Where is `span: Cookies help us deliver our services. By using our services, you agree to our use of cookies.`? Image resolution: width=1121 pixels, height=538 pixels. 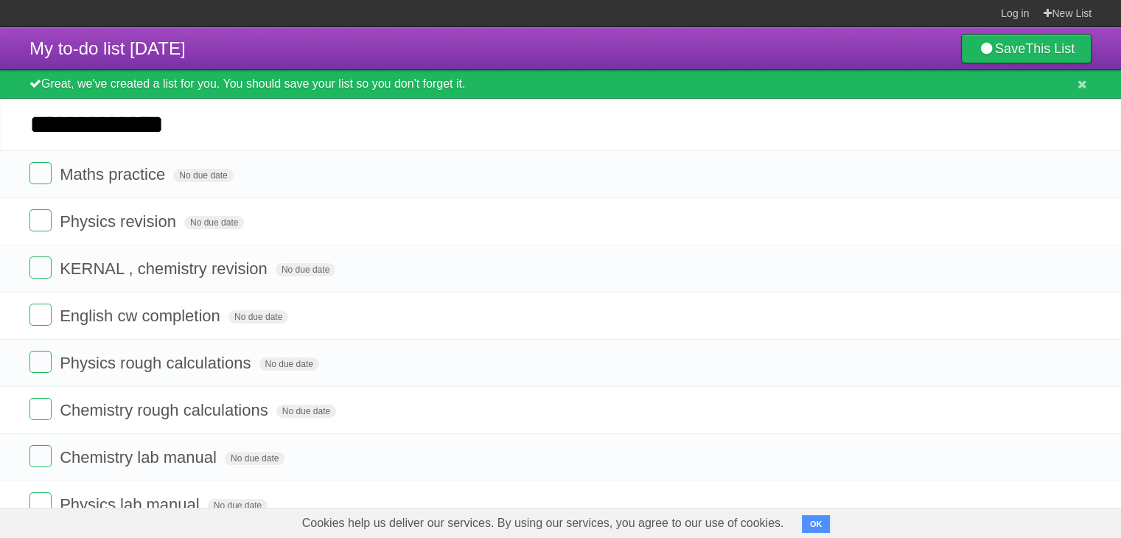 span: Cookies help us deliver our services. By using our services, you agree to our use of cookies. is located at coordinates (543, 523).